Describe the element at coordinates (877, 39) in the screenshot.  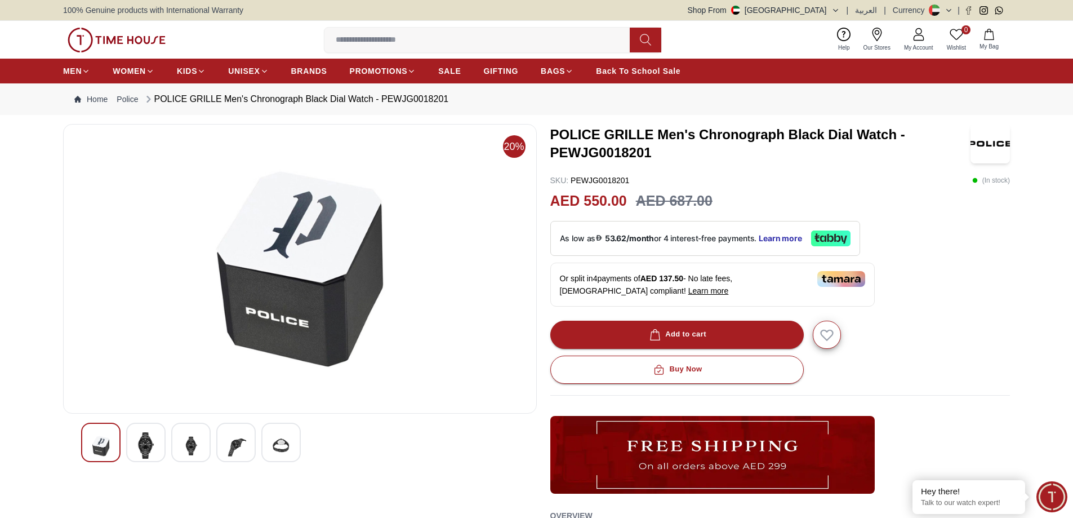
I see `a: Our Stores` at that location.